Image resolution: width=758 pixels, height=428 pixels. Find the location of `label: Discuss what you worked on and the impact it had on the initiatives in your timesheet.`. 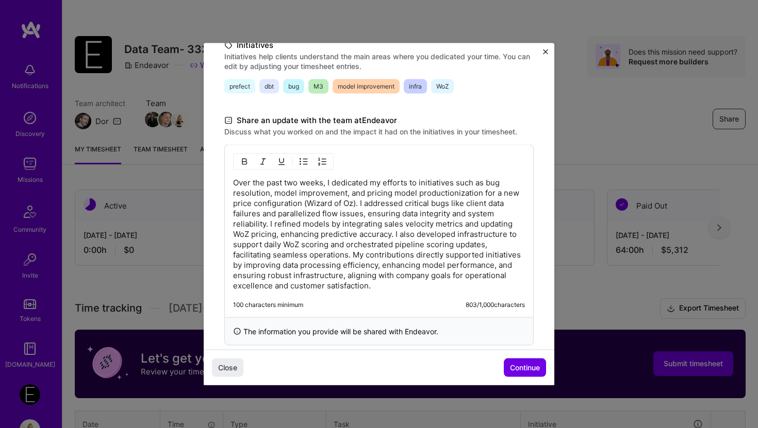

label: Discuss what you worked on and the impact it had on the initiatives in your timesheet. is located at coordinates (379, 131).